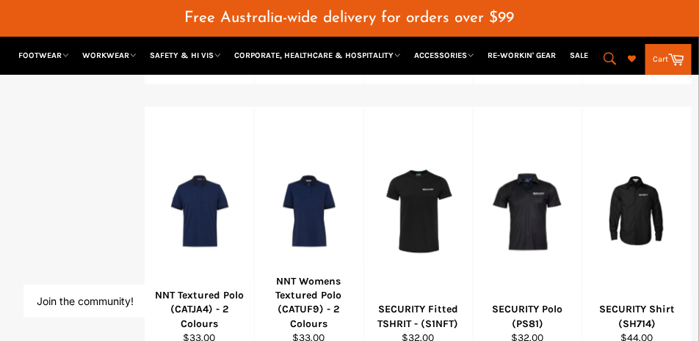 The width and height of the screenshot is (699, 341). Describe the element at coordinates (186, 55) in the screenshot. I see `a: SAFETY & HI VIS` at that location.